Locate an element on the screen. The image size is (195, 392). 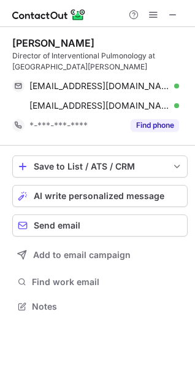
img: ContactOut v5.3.10 is located at coordinates (49, 15).